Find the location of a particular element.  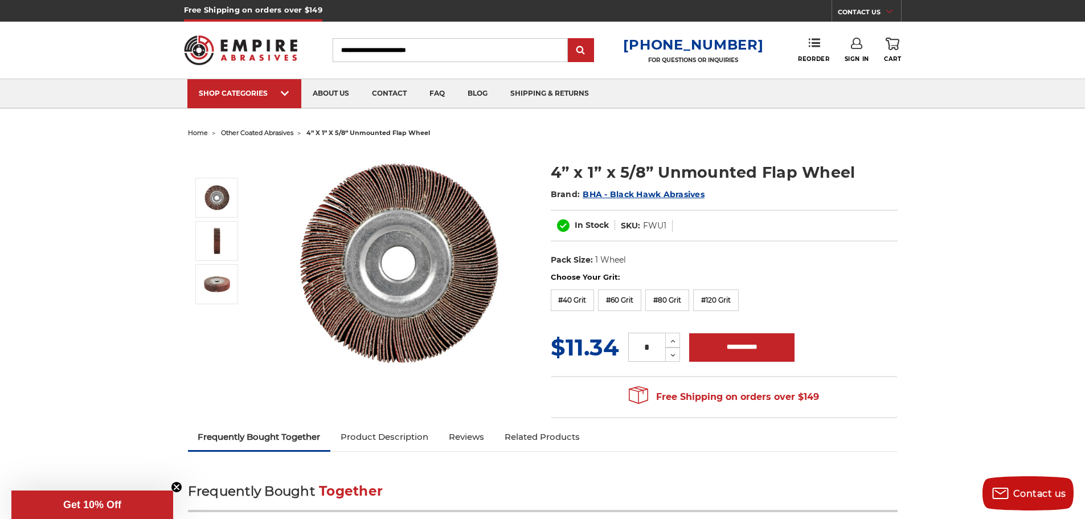

a: Reorder is located at coordinates (813, 50).